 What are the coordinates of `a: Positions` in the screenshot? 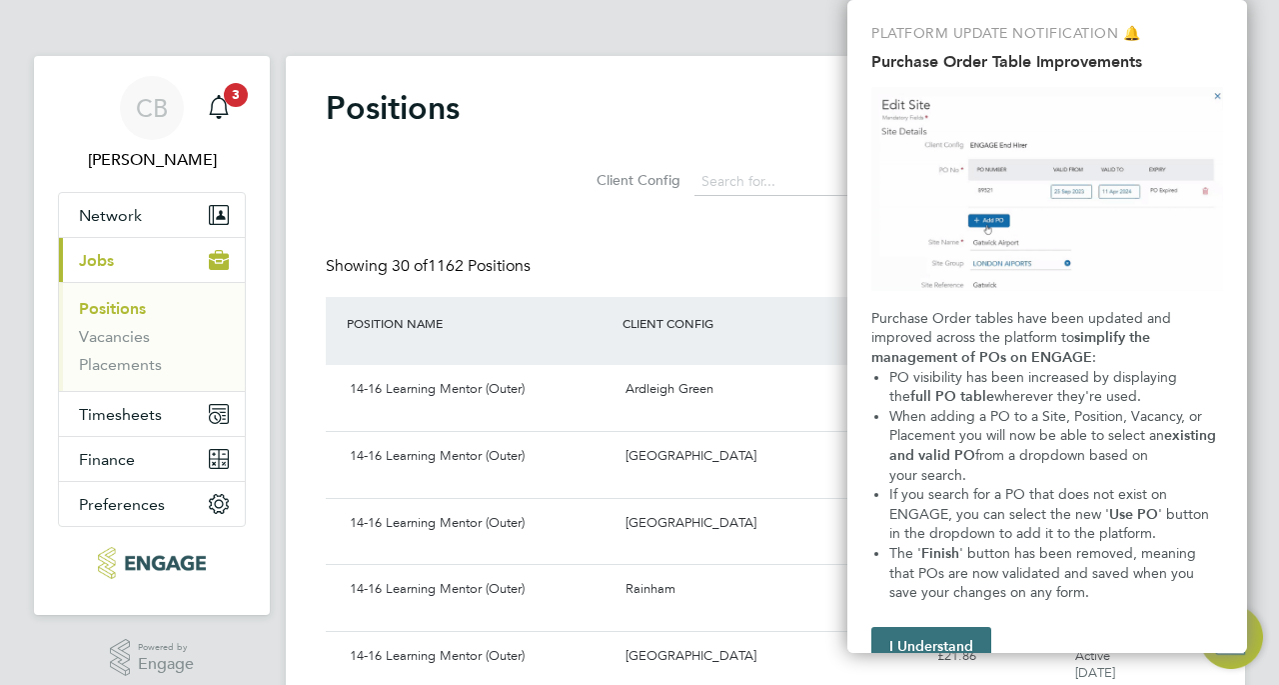 It's located at (112, 308).